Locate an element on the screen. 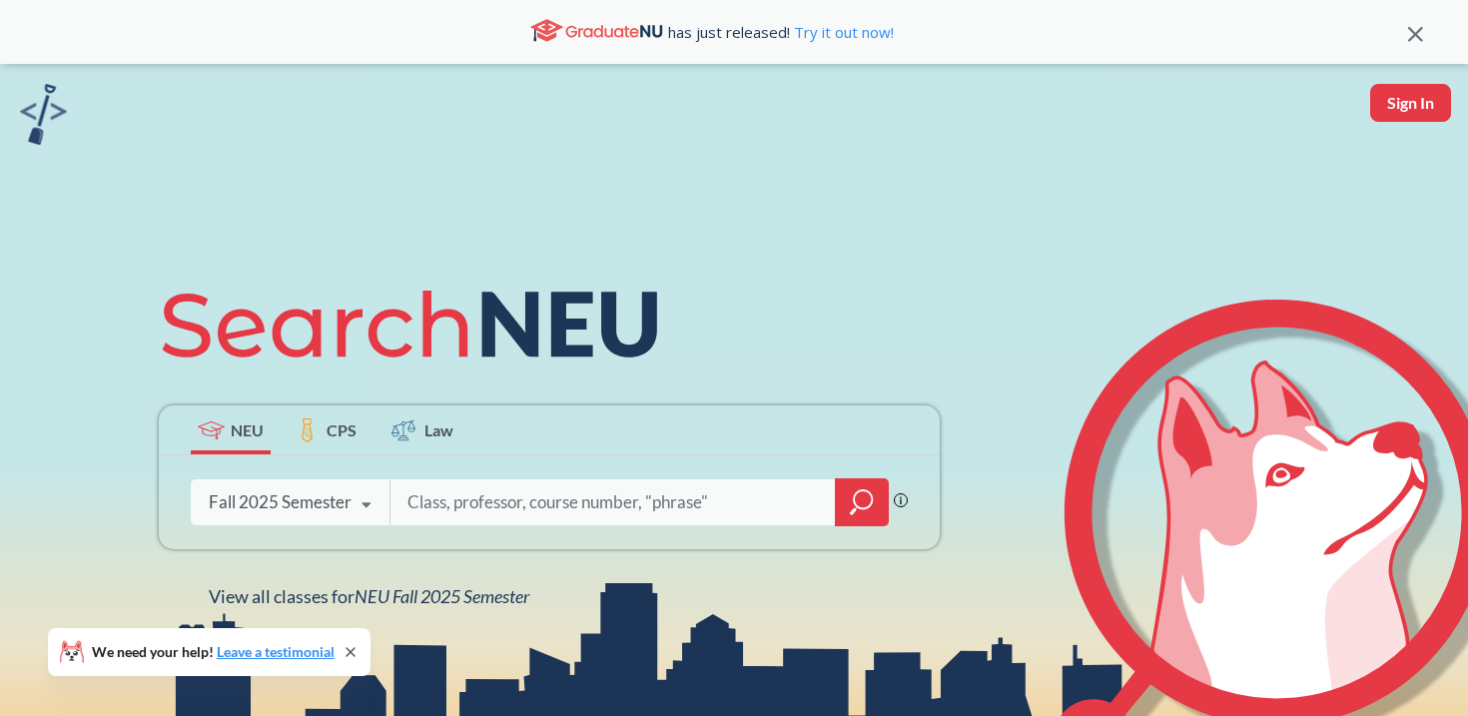 This screenshot has width=1468, height=716. a: sandbox logo is located at coordinates (43, 117).